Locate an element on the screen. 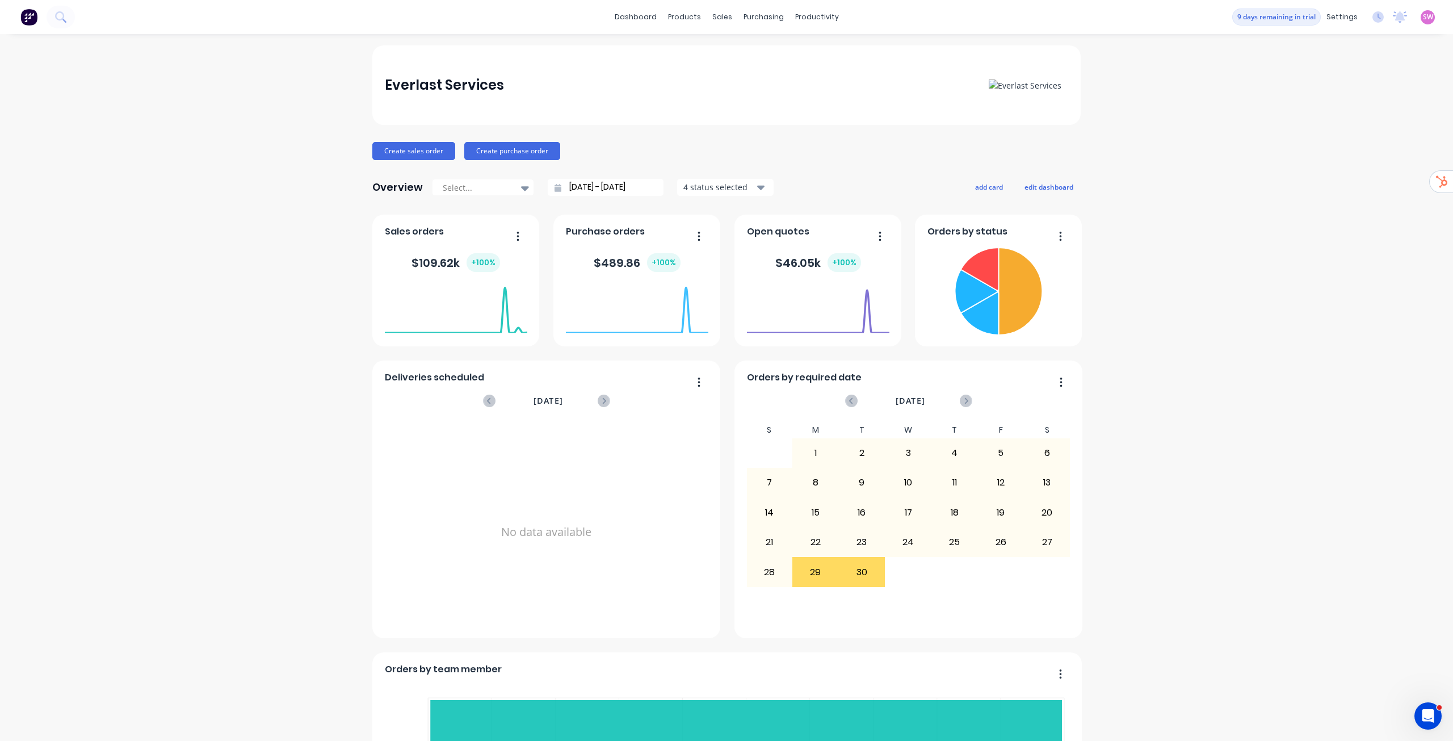 The width and height of the screenshot is (1453, 741). div: 20 is located at coordinates (1047, 513).